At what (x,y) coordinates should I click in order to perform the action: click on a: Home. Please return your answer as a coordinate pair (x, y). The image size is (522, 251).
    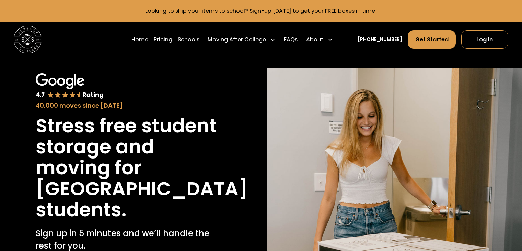
    Looking at the image, I should click on (140, 39).